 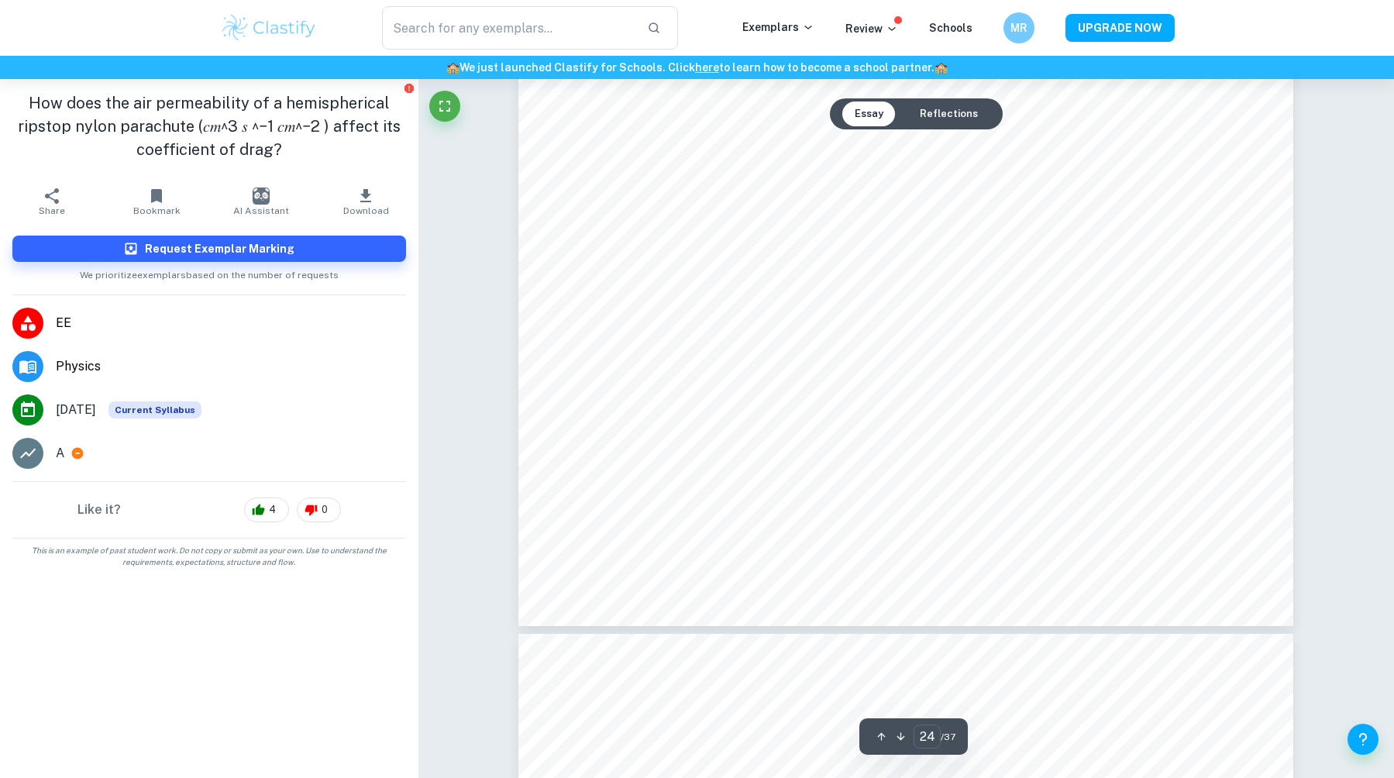 What do you see at coordinates (209, 249) in the screenshot?
I see `button: Request Exemplar Marking` at bounding box center [209, 249].